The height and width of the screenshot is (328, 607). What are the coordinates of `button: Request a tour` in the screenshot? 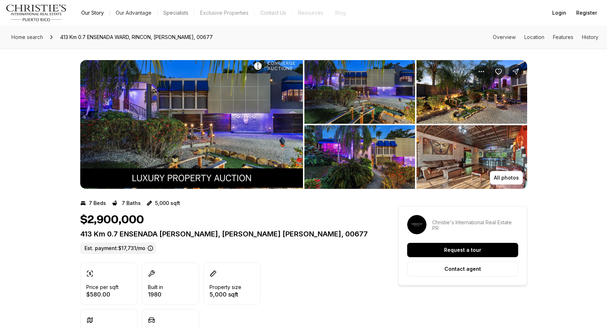 It's located at (462, 250).